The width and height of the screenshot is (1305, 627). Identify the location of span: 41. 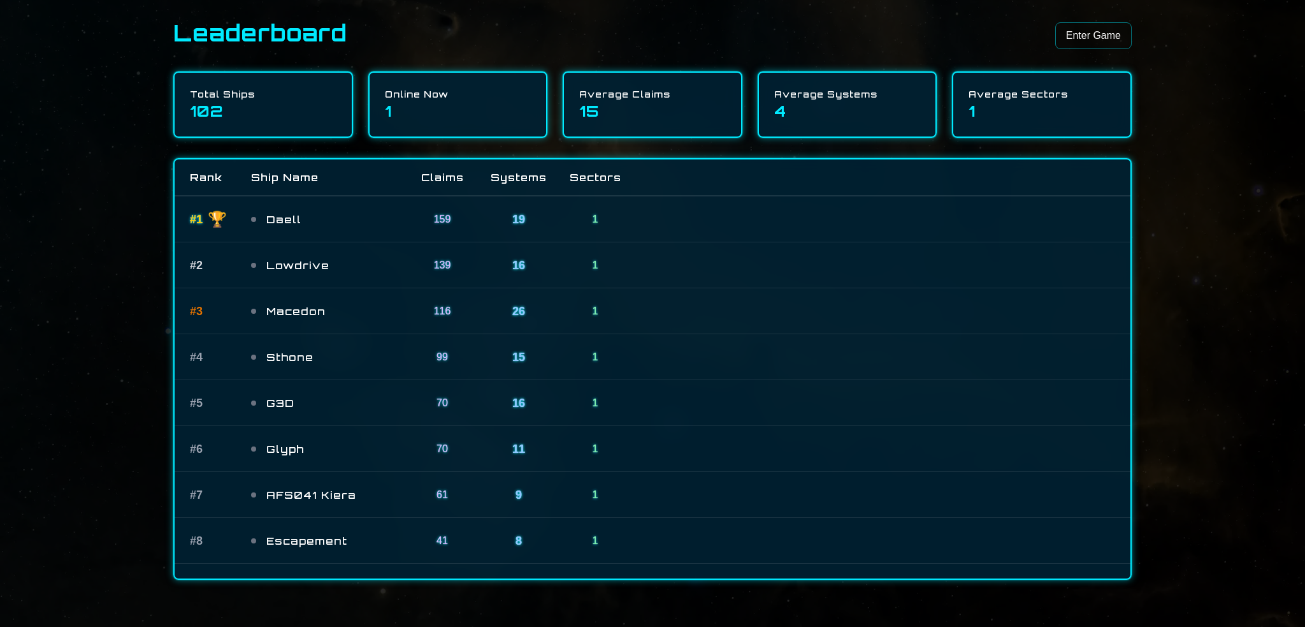
(442, 540).